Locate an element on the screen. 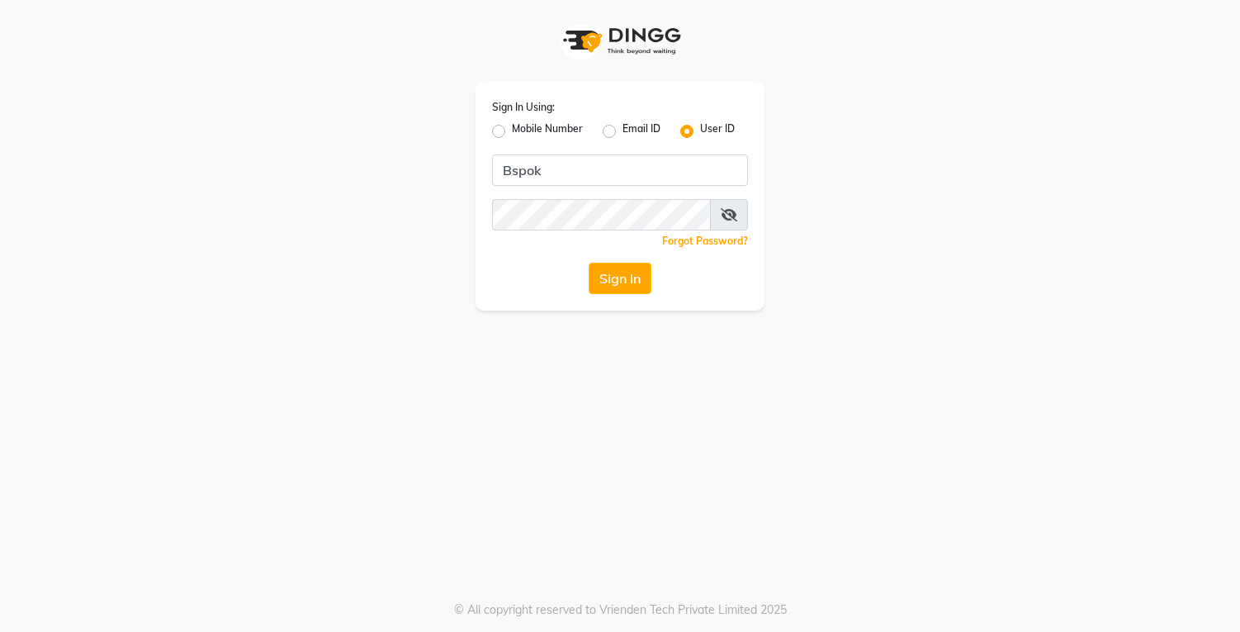  label: Email ID is located at coordinates (641, 131).